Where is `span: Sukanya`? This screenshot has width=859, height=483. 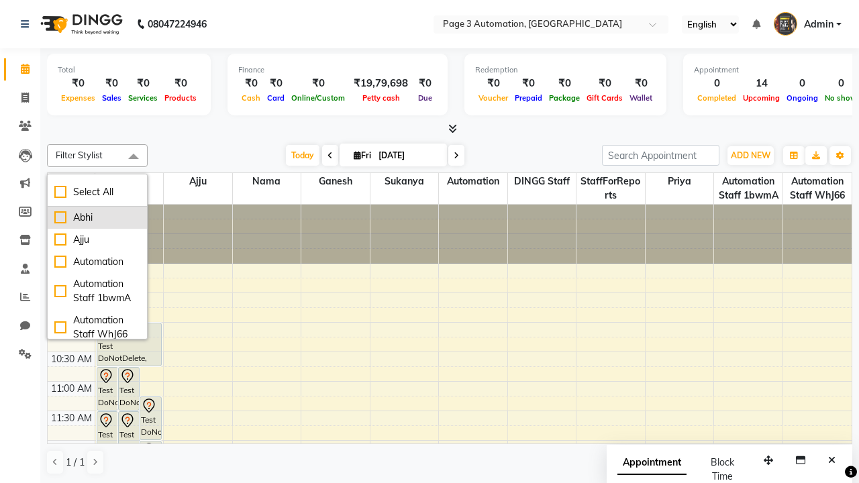 span: Sukanya is located at coordinates (405, 181).